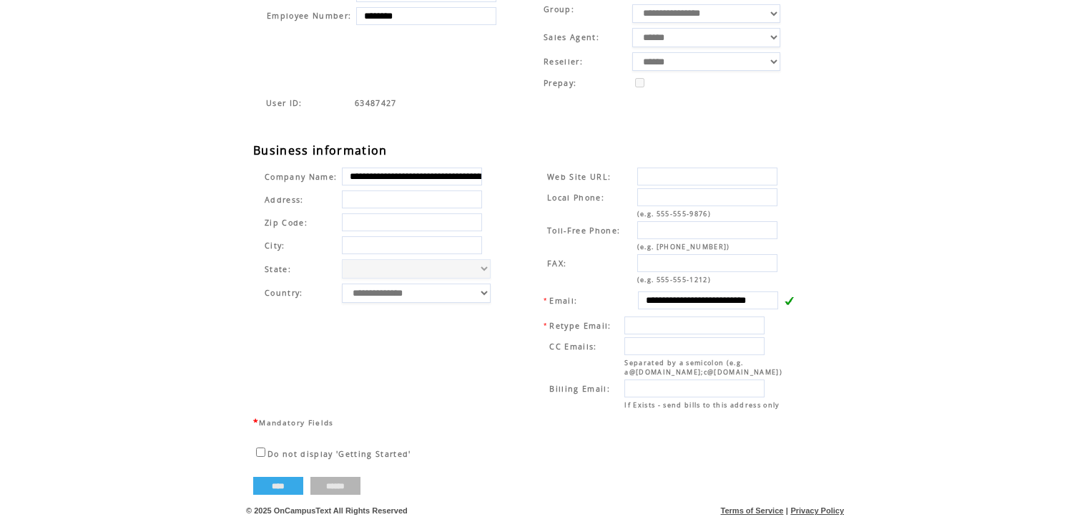  Describe the element at coordinates (309, 16) in the screenshot. I see `span: Employee Number:` at that location.